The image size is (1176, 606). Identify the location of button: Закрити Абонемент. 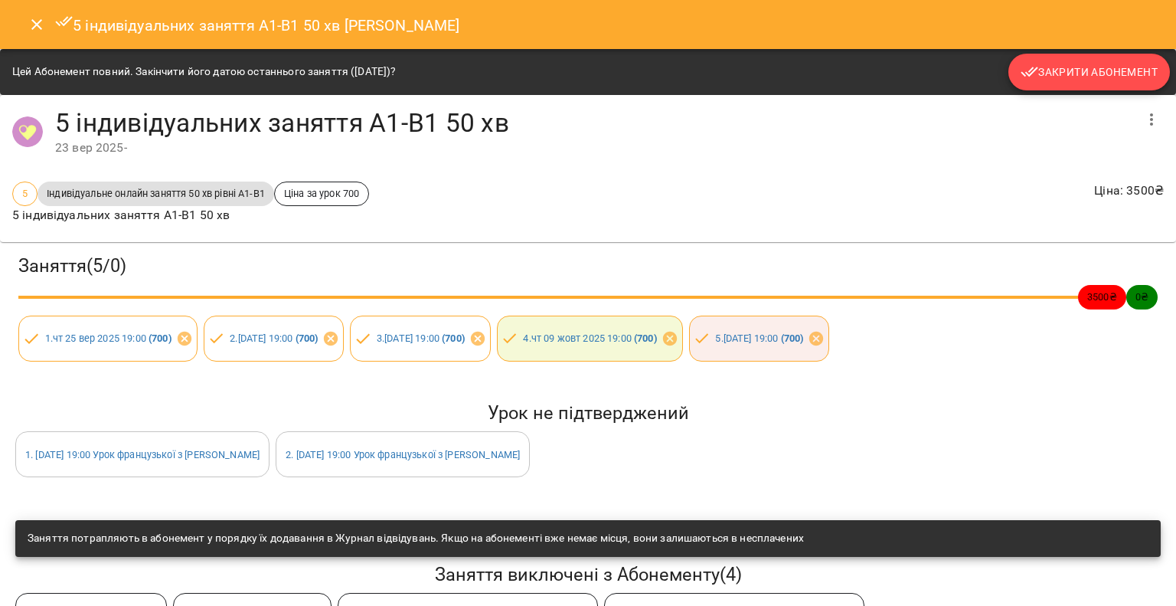
(1089, 72).